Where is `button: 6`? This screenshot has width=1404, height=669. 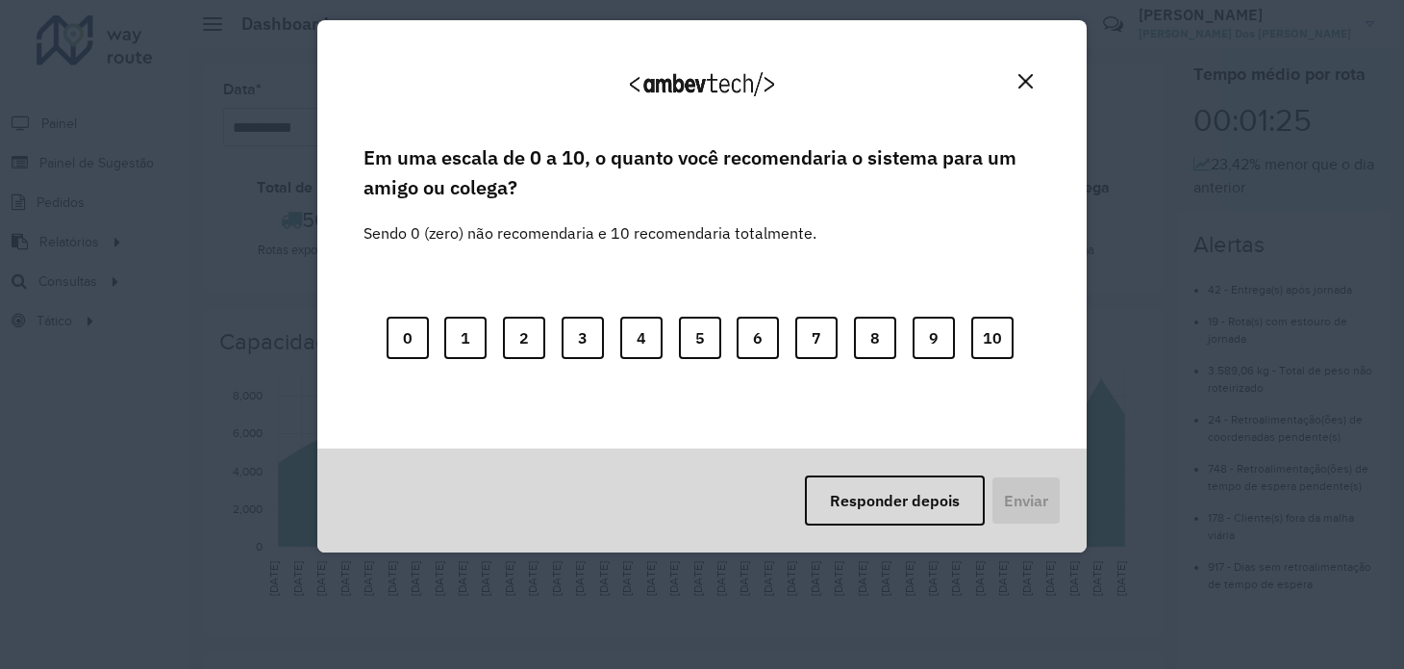 button: 6 is located at coordinates (758, 338).